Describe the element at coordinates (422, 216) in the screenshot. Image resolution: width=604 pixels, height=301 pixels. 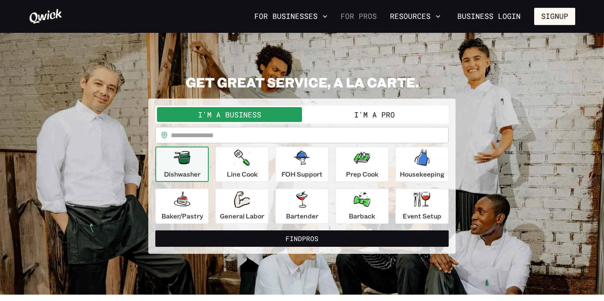
I see `p: Event Setup` at that location.